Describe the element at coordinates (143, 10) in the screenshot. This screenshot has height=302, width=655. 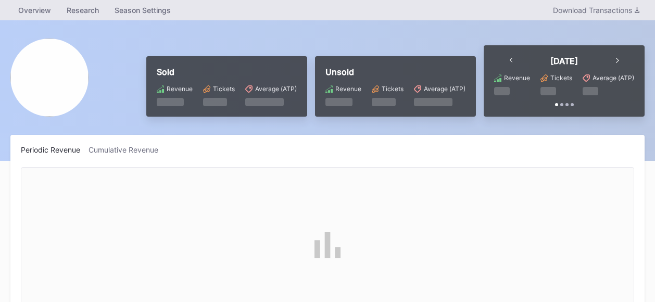
I see `a: Season Settings` at that location.